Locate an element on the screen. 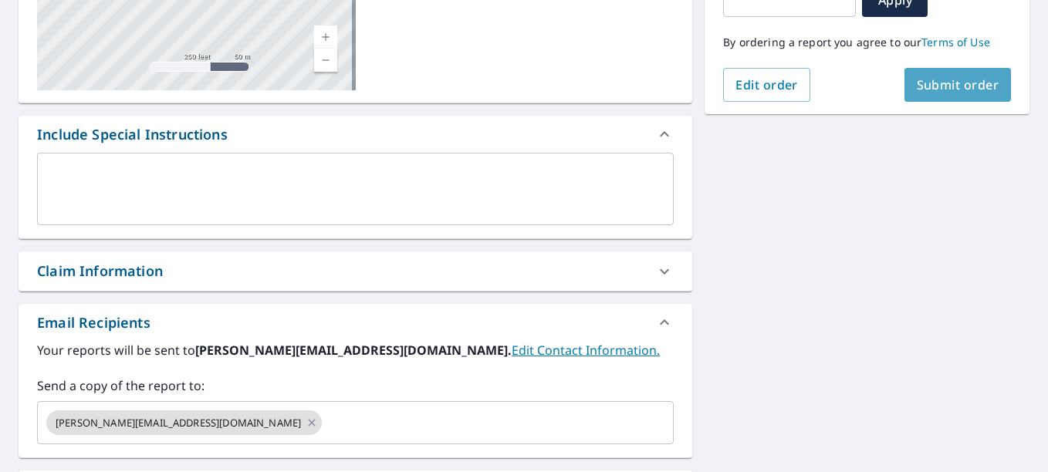  p: By ordering a report you agree to our is located at coordinates (866, 42).